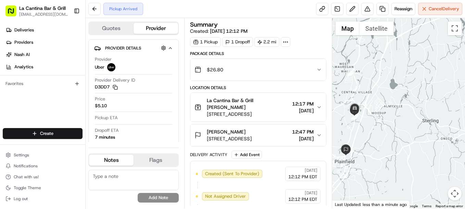 The image size is (465, 209). Describe the element at coordinates (42, 134) in the screenshot. I see `button: Create` at that location.